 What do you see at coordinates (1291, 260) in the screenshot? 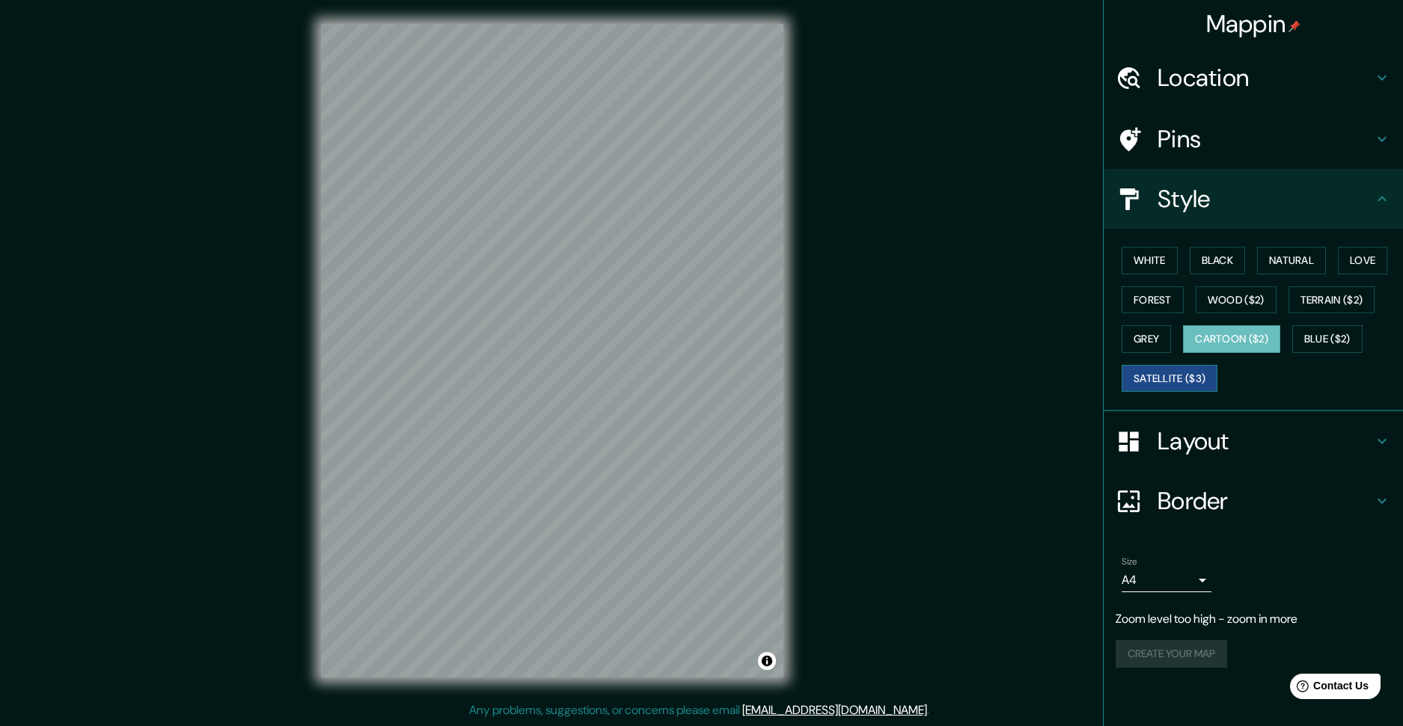
I see `button: Natural` at bounding box center [1291, 260].